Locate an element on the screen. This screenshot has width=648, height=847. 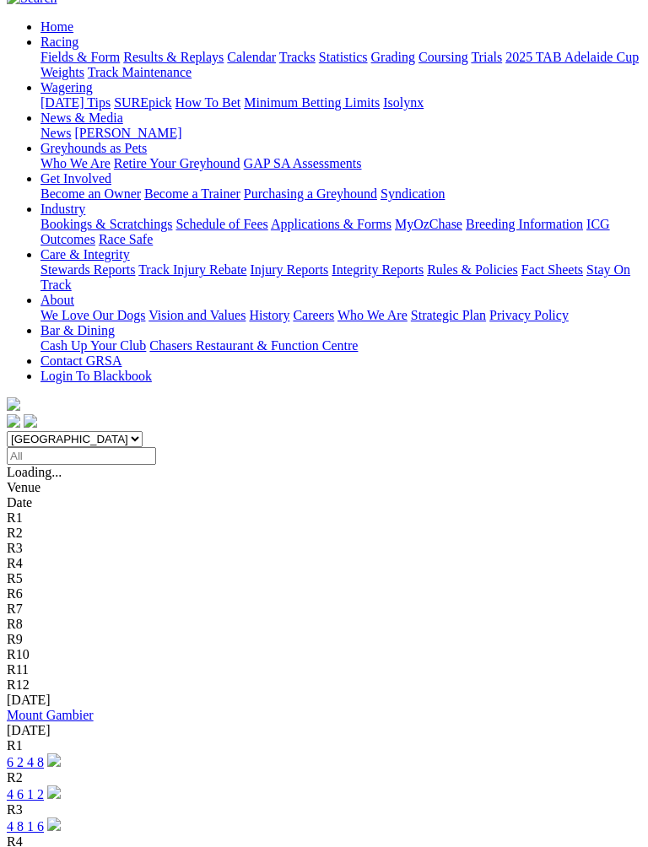
a: Login To Blackbook is located at coordinates (96, 375).